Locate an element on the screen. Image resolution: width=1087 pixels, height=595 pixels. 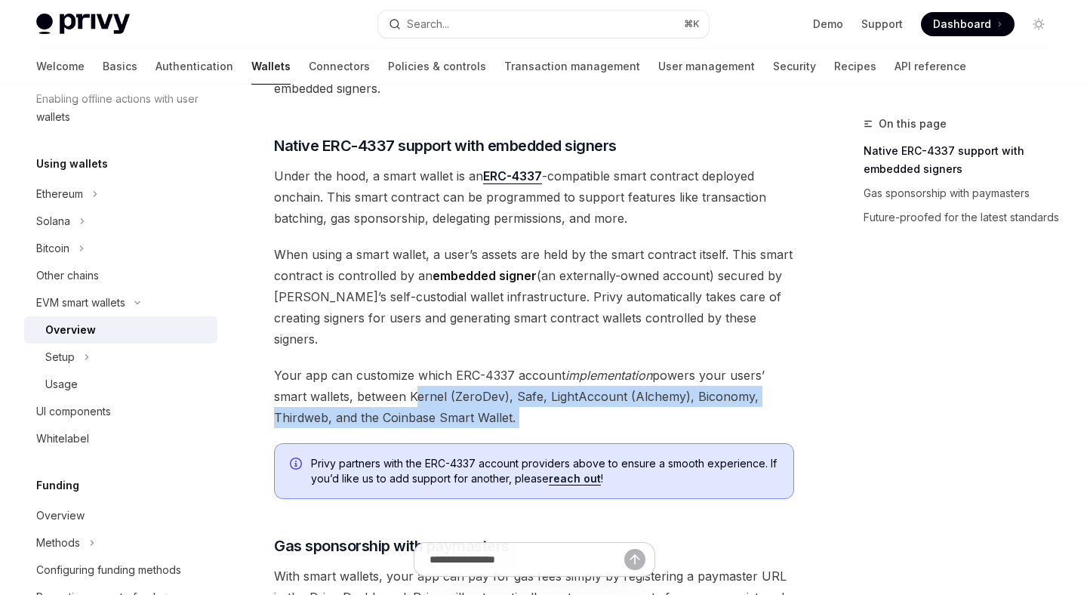
span: On this page is located at coordinates (913, 124).